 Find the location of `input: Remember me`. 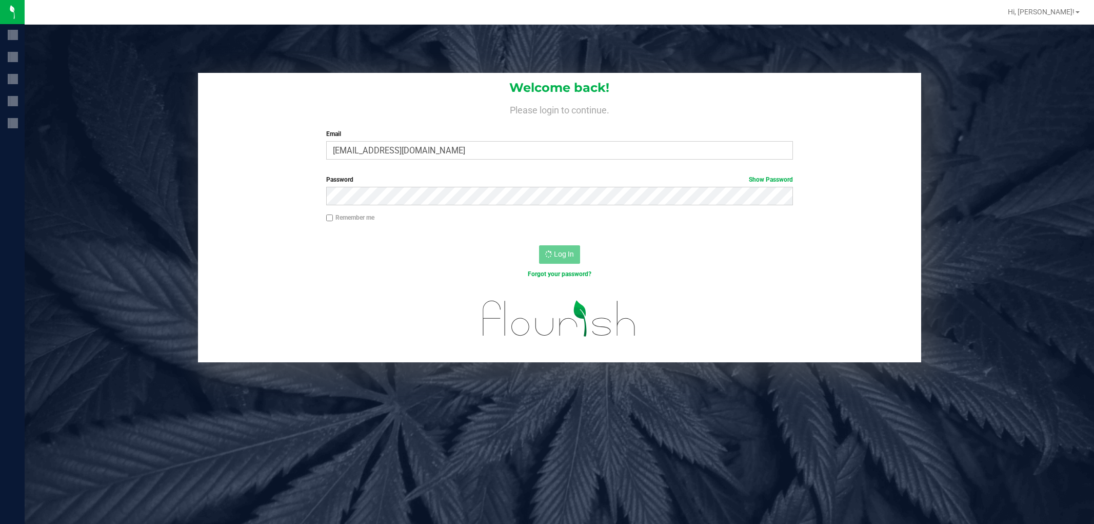

input: Remember me is located at coordinates (330, 218).